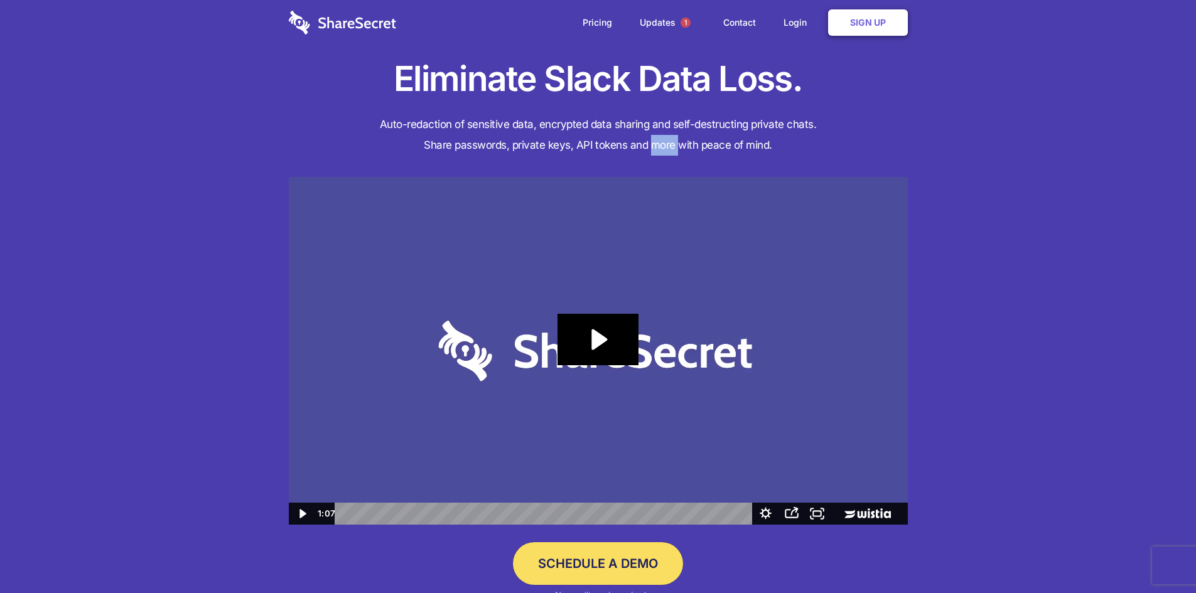 This screenshot has height=593, width=1196. I want to click on button: Fullscreen, so click(817, 513).